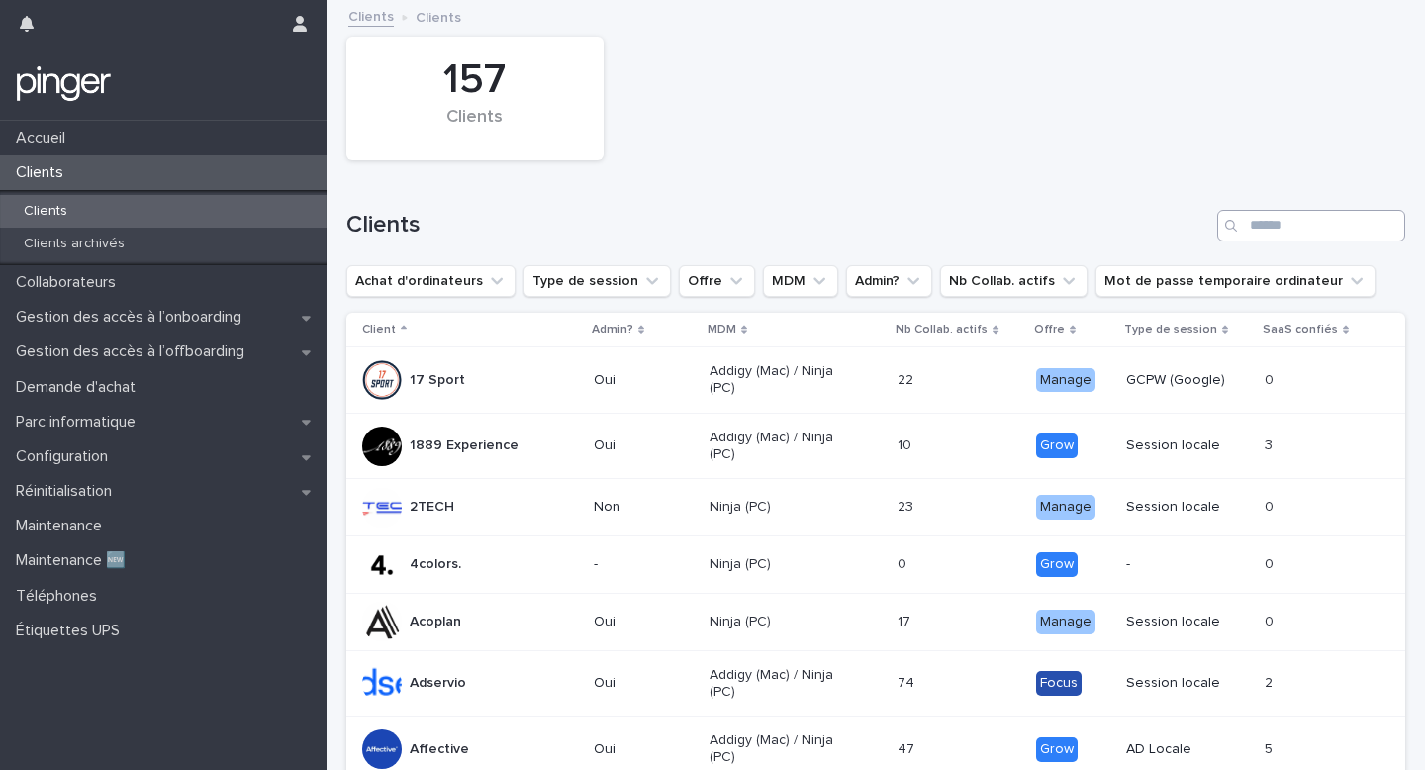 The height and width of the screenshot is (770, 1425). Describe the element at coordinates (876, 445) in the screenshot. I see `tr: 1889 ExperienceOuiAddigy (Mac) / Ninja (PC)1010 GrowSession locale33` at that location.